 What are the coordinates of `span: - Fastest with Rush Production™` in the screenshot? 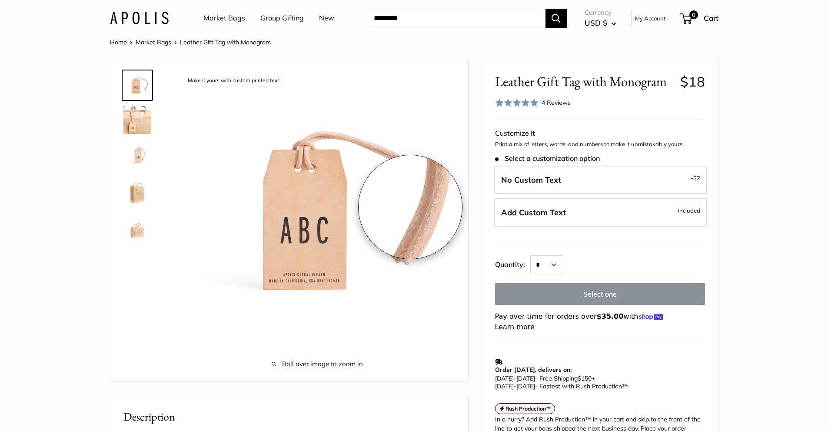 It's located at (562, 386).